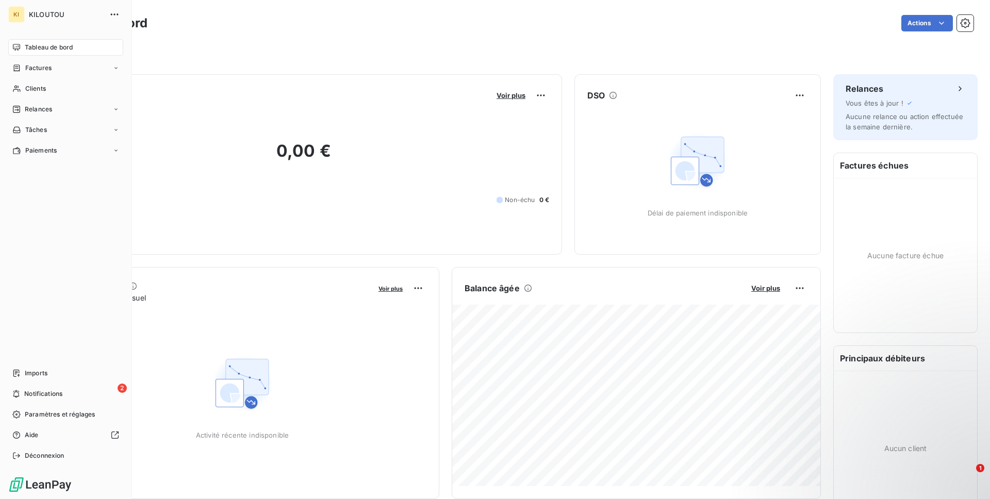  Describe the element at coordinates (904, 122) in the screenshot. I see `span: Aucune relance ou action effectuée la semaine dernière.` at that location.